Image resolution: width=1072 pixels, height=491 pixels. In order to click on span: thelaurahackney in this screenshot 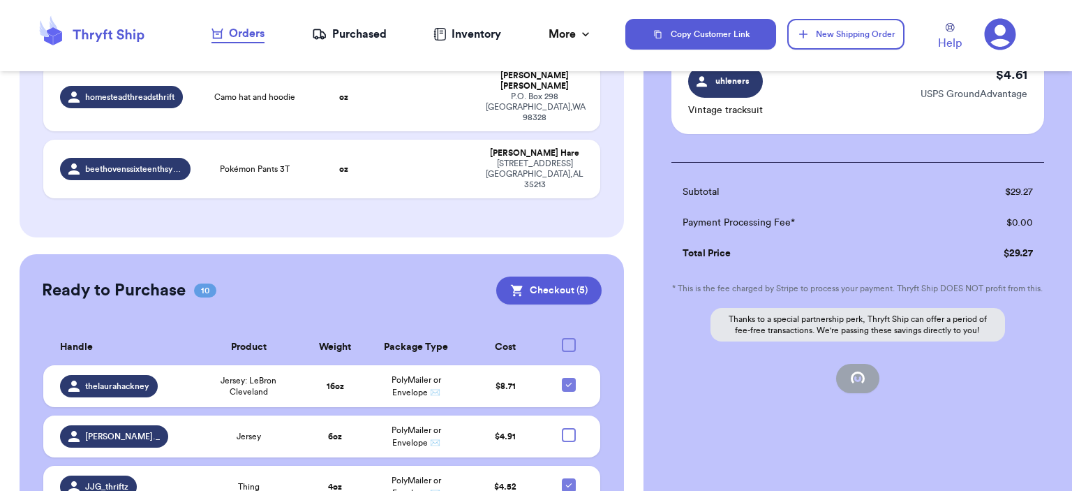, I will do `click(117, 386)`.